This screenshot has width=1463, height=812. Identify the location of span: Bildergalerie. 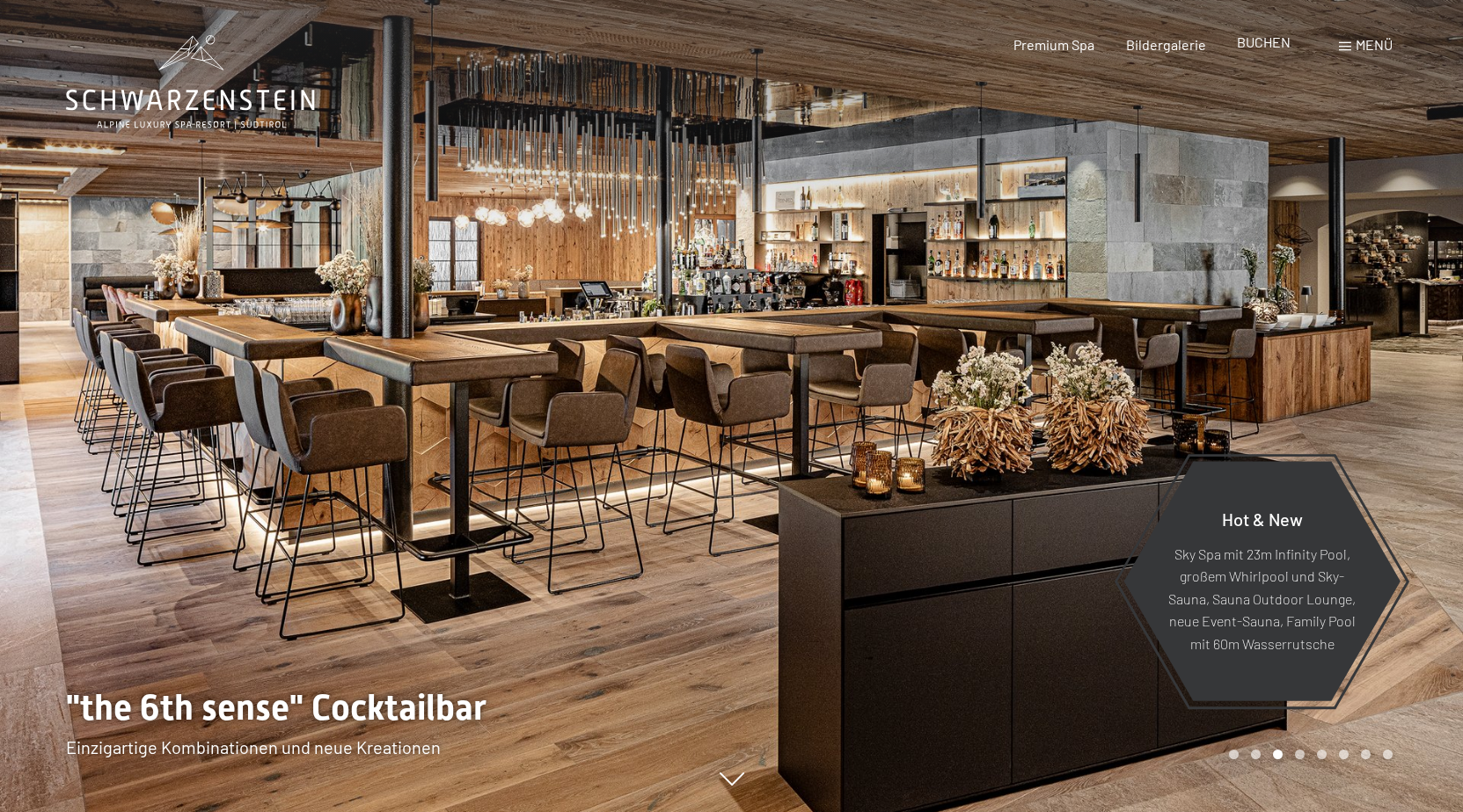
(1166, 44).